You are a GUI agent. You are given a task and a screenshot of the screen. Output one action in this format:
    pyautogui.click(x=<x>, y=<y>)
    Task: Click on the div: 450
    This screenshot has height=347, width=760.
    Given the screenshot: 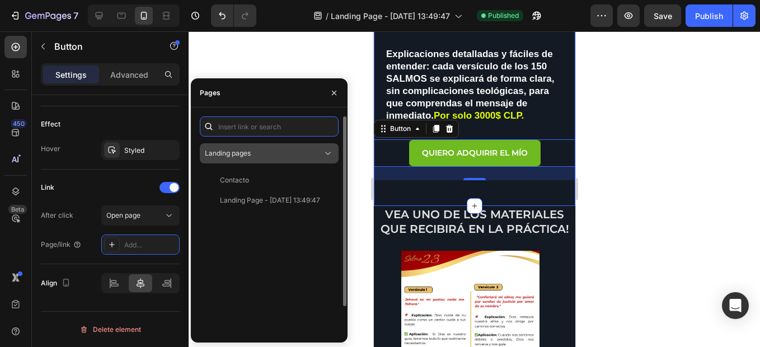 What is the action you would take?
    pyautogui.click(x=18, y=124)
    